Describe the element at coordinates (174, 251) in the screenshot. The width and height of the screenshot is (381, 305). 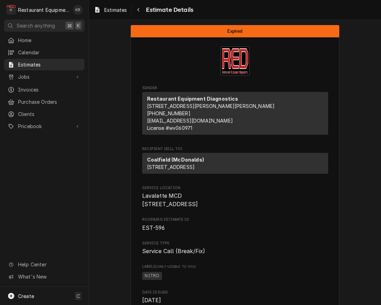
I see `span: Service Call (Break/Fix)` at that location.